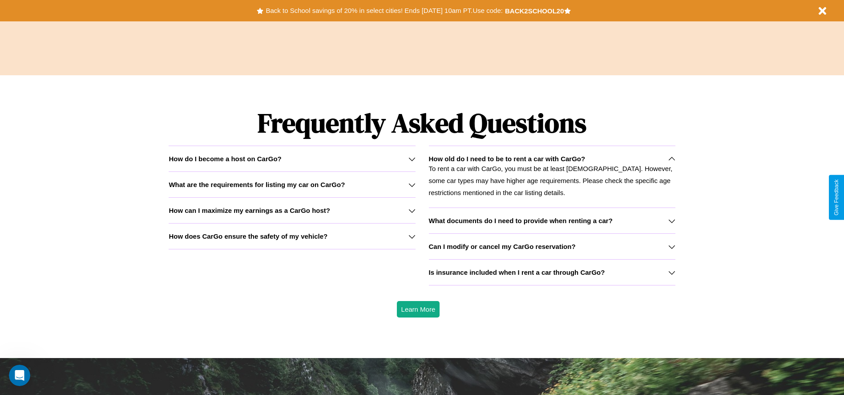 Image resolution: width=844 pixels, height=395 pixels. What do you see at coordinates (422, 123) in the screenshot?
I see `h1: Frequently Asked Questions` at bounding box center [422, 123].